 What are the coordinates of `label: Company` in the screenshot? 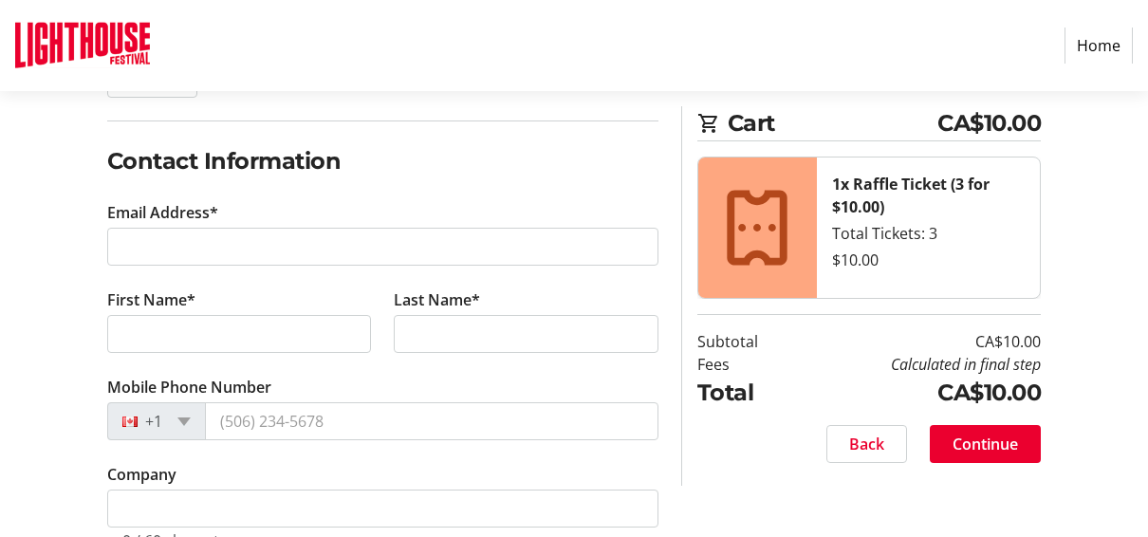 It's located at (141, 474).